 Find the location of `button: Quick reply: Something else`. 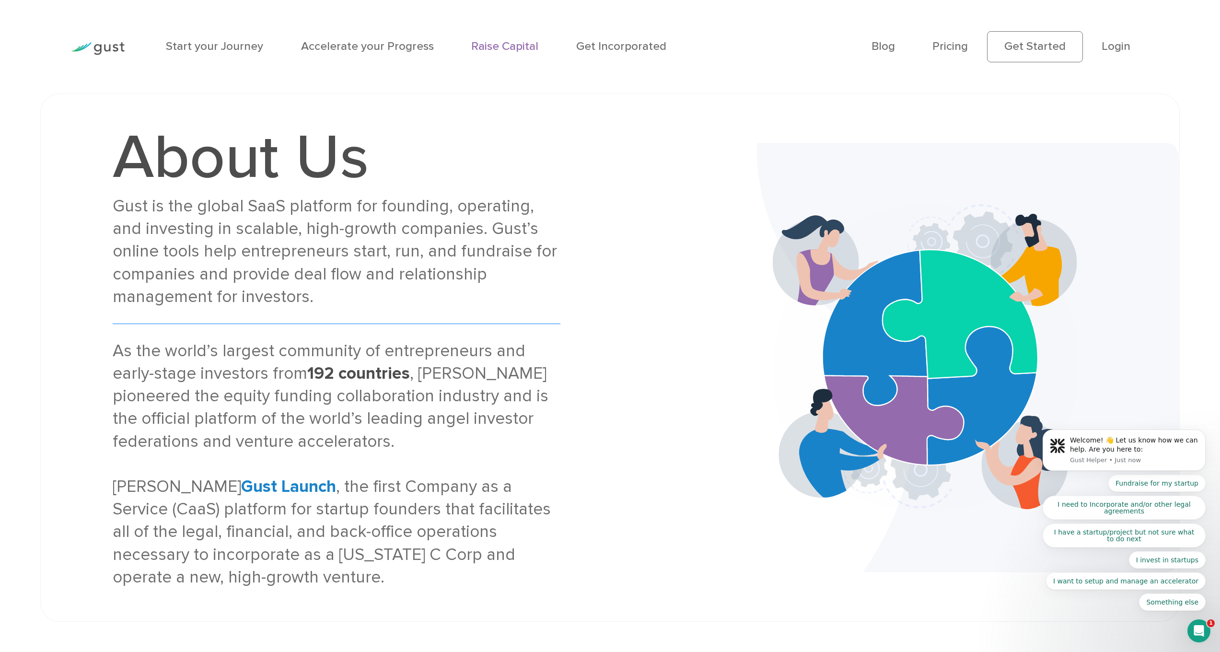

button: Quick reply: Something else is located at coordinates (144, 323).